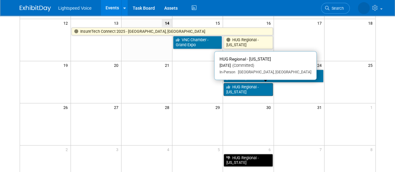 This screenshot has width=395, height=172. What do you see at coordinates (320, 65) in the screenshot?
I see `span: 24` at bounding box center [320, 65].